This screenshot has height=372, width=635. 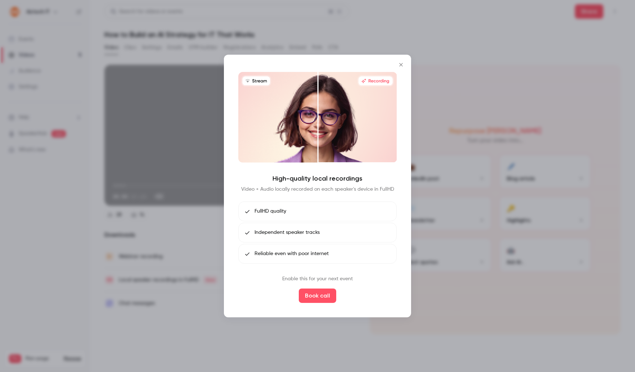 What do you see at coordinates (317, 189) in the screenshot?
I see `p: Video + Audio locally recorded on each speaker's device in FullHD` at bounding box center [317, 189].